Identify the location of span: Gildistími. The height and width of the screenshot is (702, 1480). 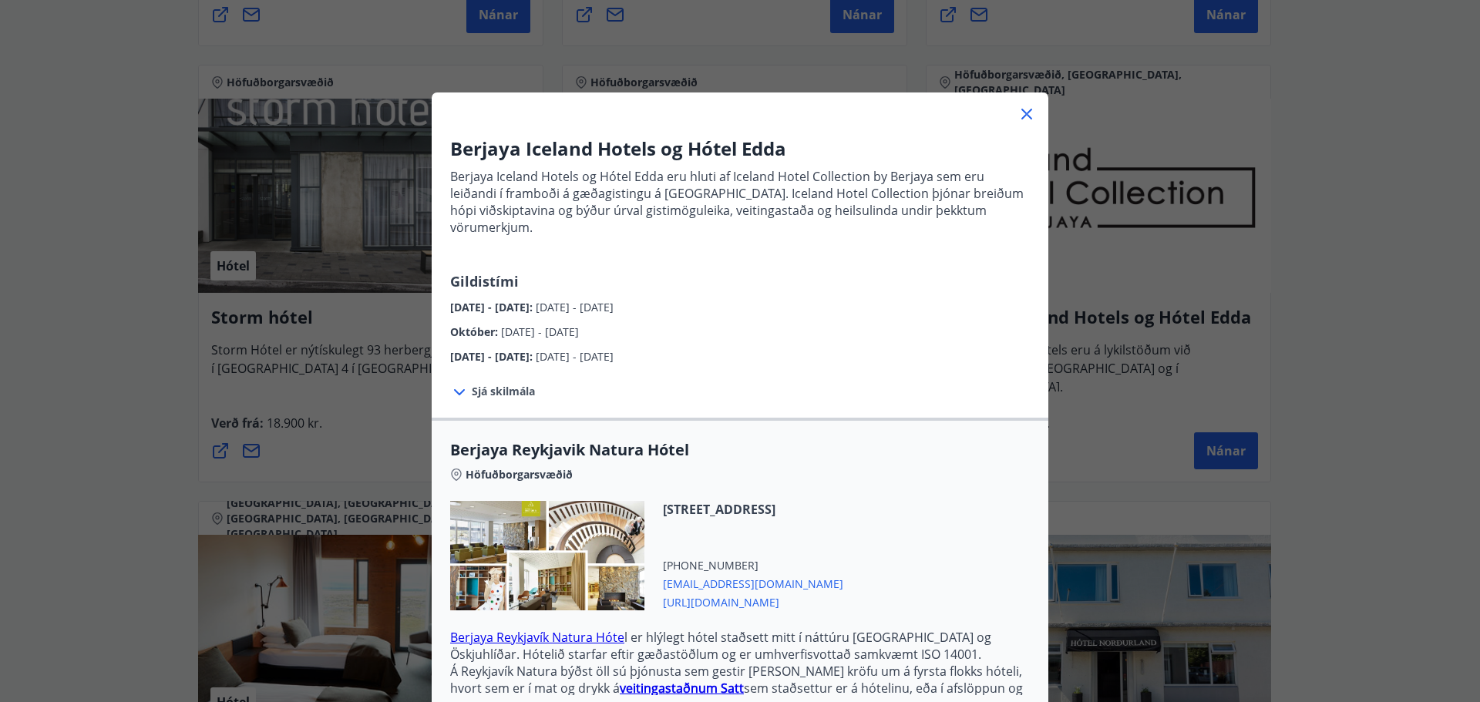
(484, 281).